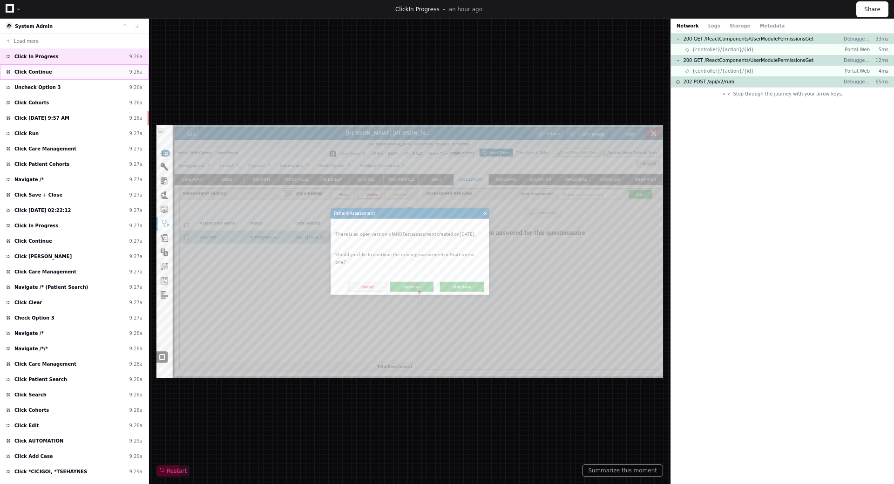  Describe the element at coordinates (173, 471) in the screenshot. I see `button: Restart` at that location.